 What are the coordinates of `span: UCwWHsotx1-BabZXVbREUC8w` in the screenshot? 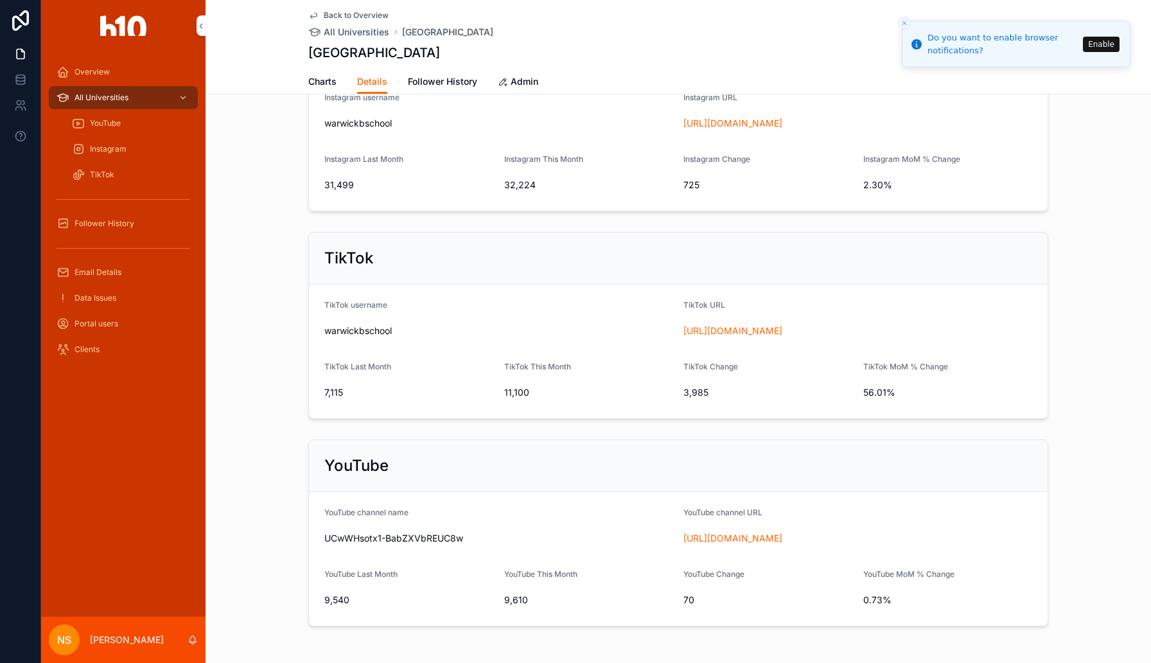 It's located at (498, 538).